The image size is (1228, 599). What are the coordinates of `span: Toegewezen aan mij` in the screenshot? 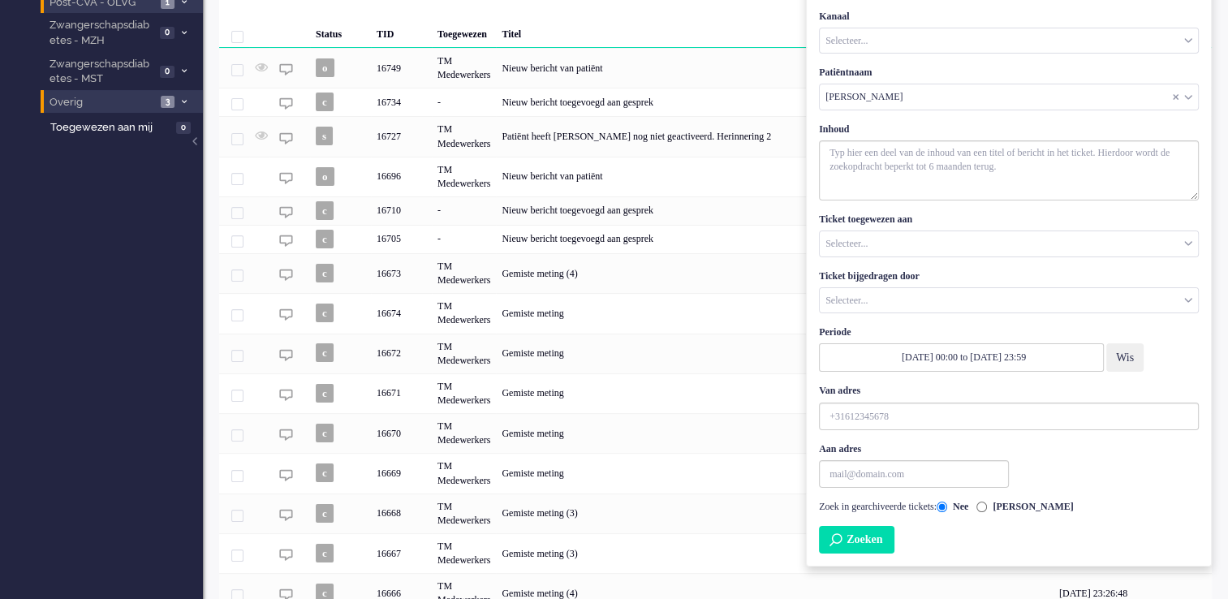 It's located at (110, 127).